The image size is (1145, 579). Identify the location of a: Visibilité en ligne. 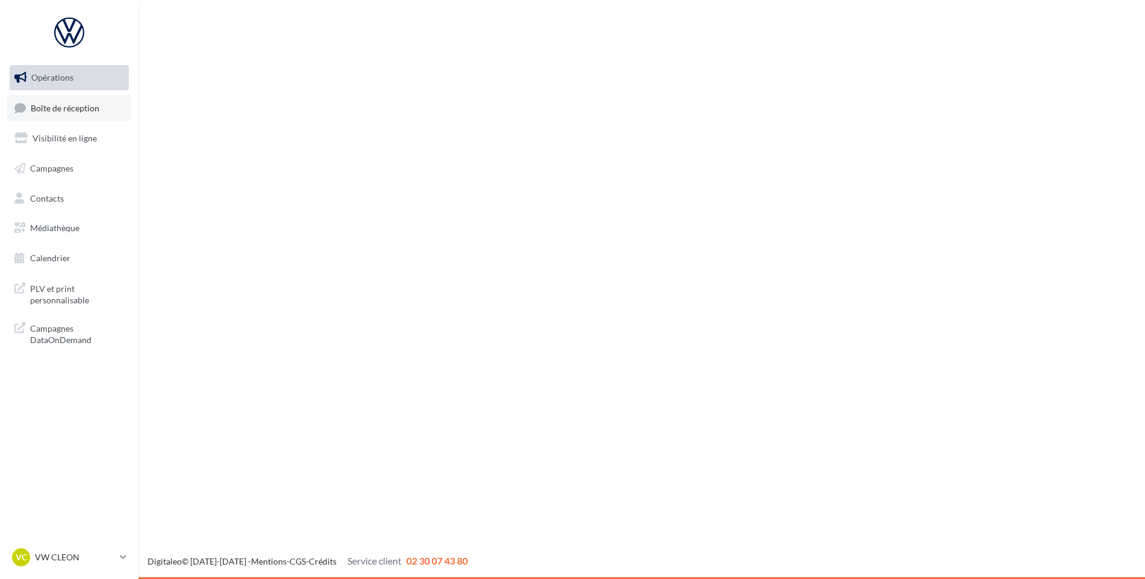
(69, 138).